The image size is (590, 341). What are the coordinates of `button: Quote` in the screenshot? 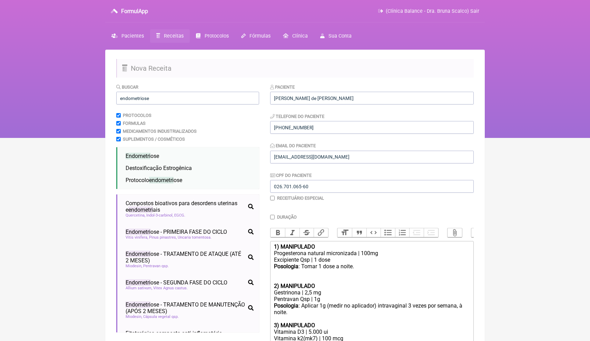 It's located at (359, 233).